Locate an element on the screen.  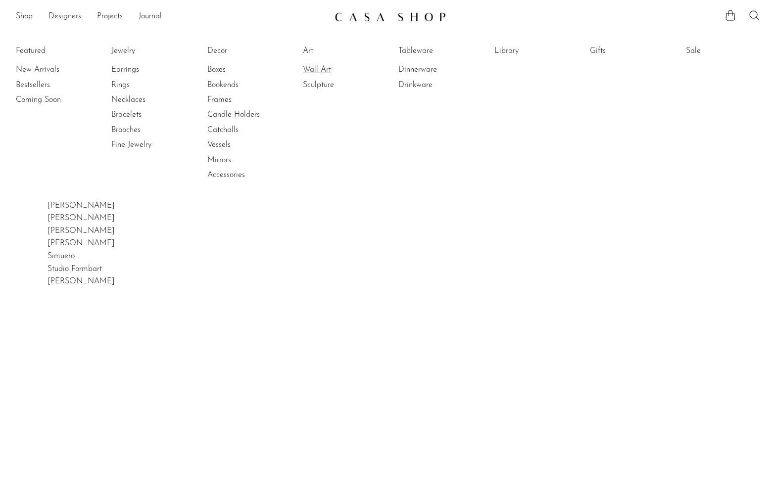
a: Bookends is located at coordinates (244, 85).